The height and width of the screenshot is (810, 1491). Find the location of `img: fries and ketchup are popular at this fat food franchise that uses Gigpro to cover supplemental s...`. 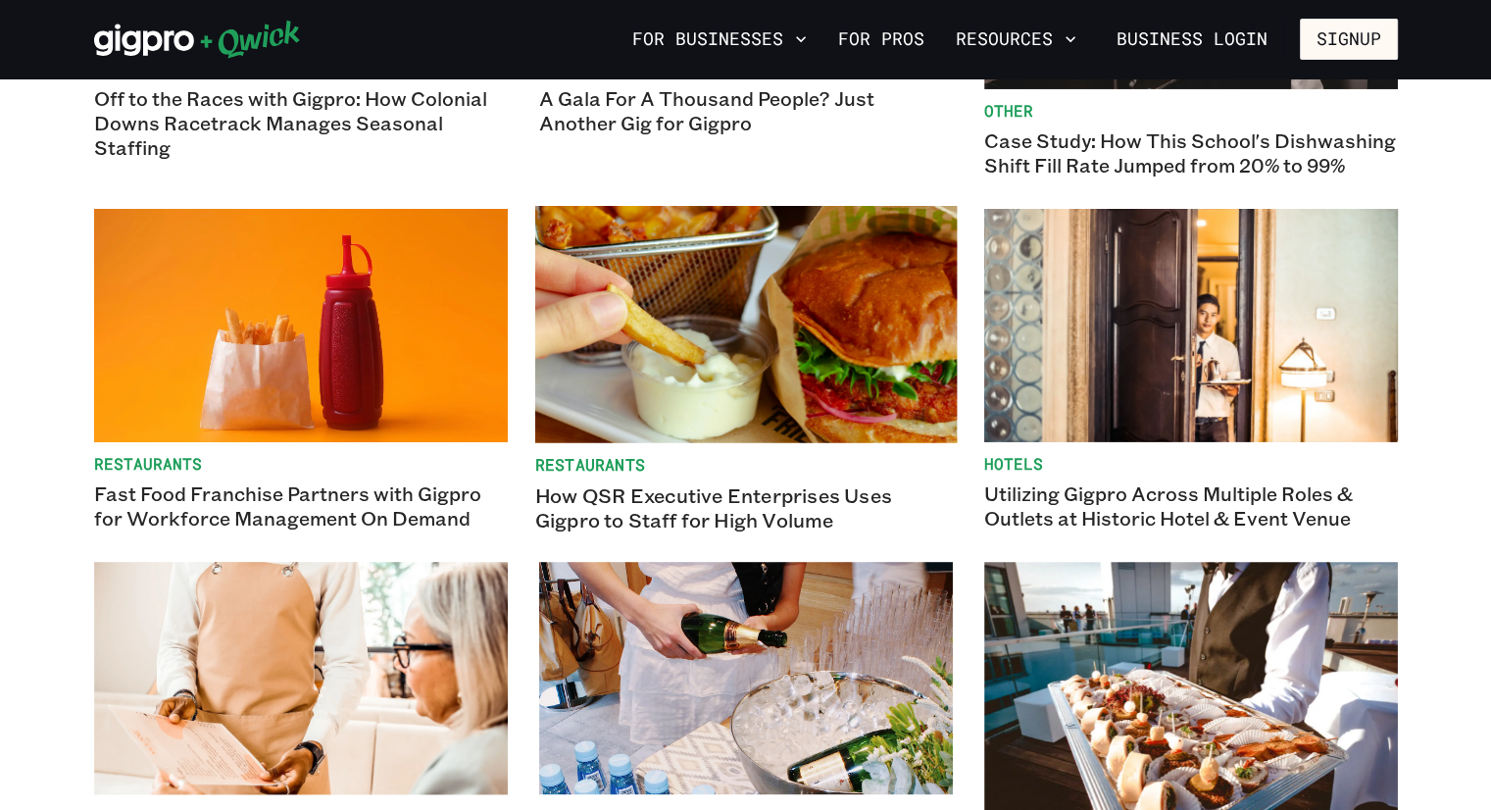

img: fries and ketchup are popular at this fat food franchise that uses Gigpro to cover supplemental s... is located at coordinates (301, 324).